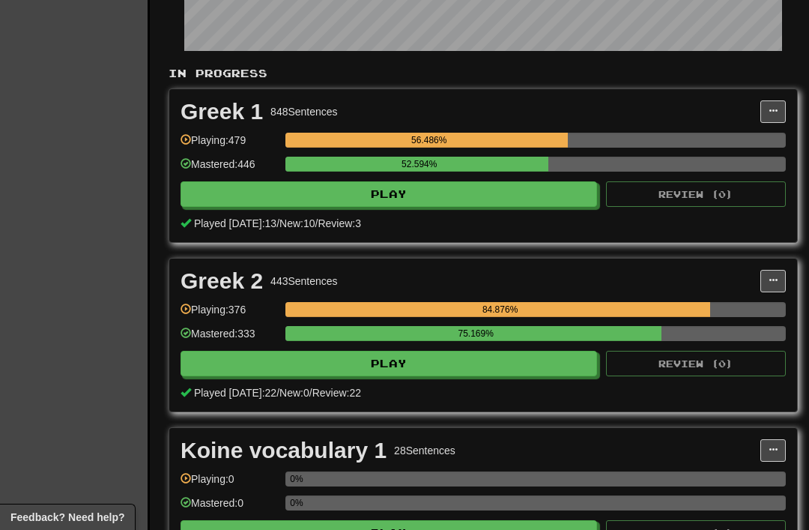 The height and width of the screenshot is (530, 809). Describe the element at coordinates (229, 169) in the screenshot. I see `div: Mastered: 446` at that location.